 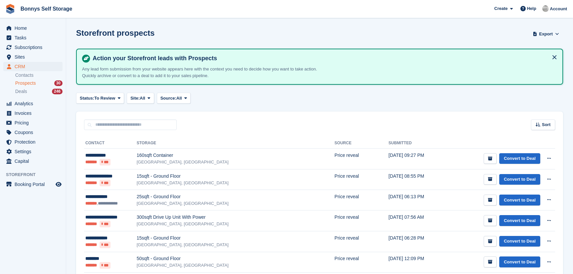 I want to click on span: Sort, so click(x=546, y=125).